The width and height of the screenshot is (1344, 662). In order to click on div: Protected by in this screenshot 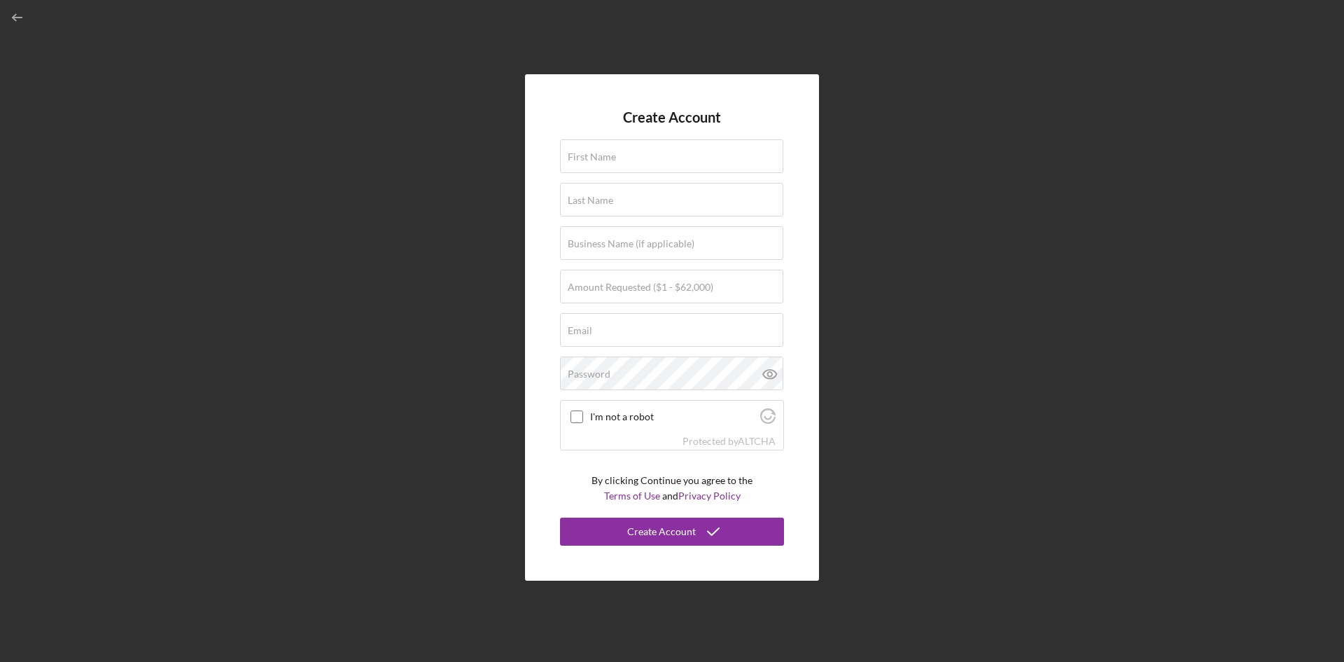, I will do `click(729, 441)`.